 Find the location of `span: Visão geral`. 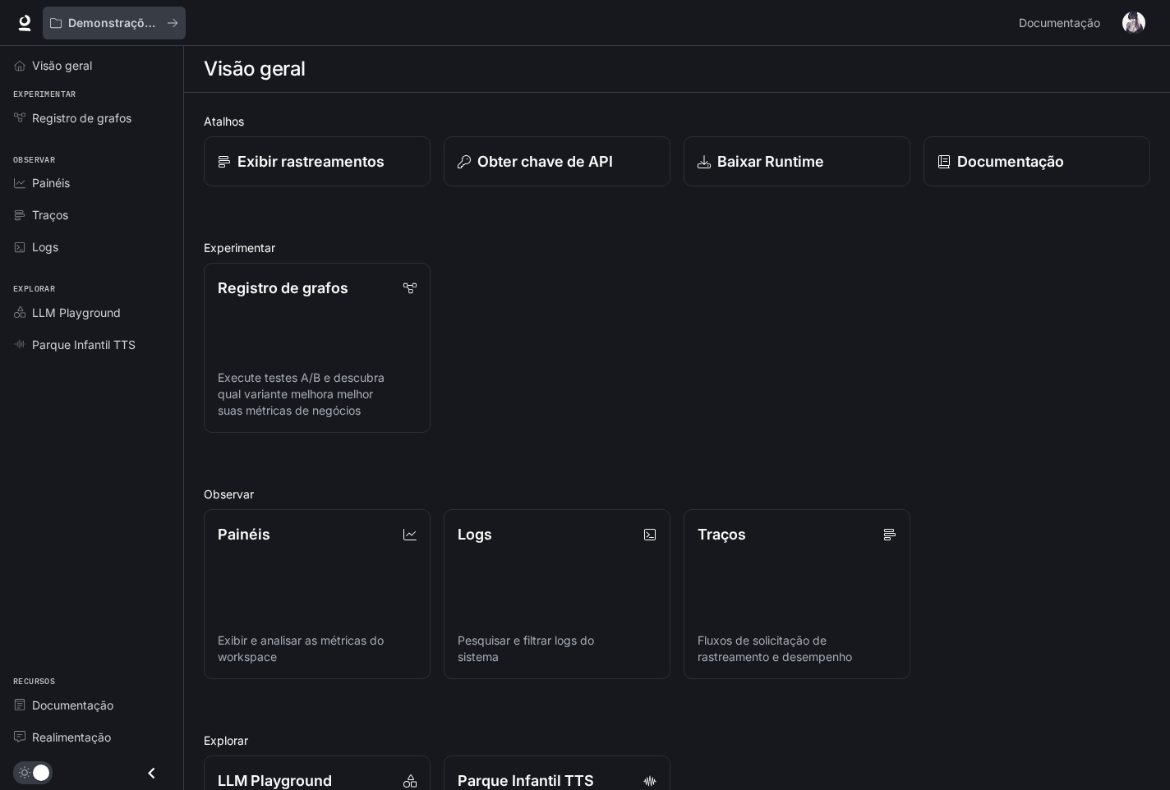

span: Visão geral is located at coordinates (62, 65).